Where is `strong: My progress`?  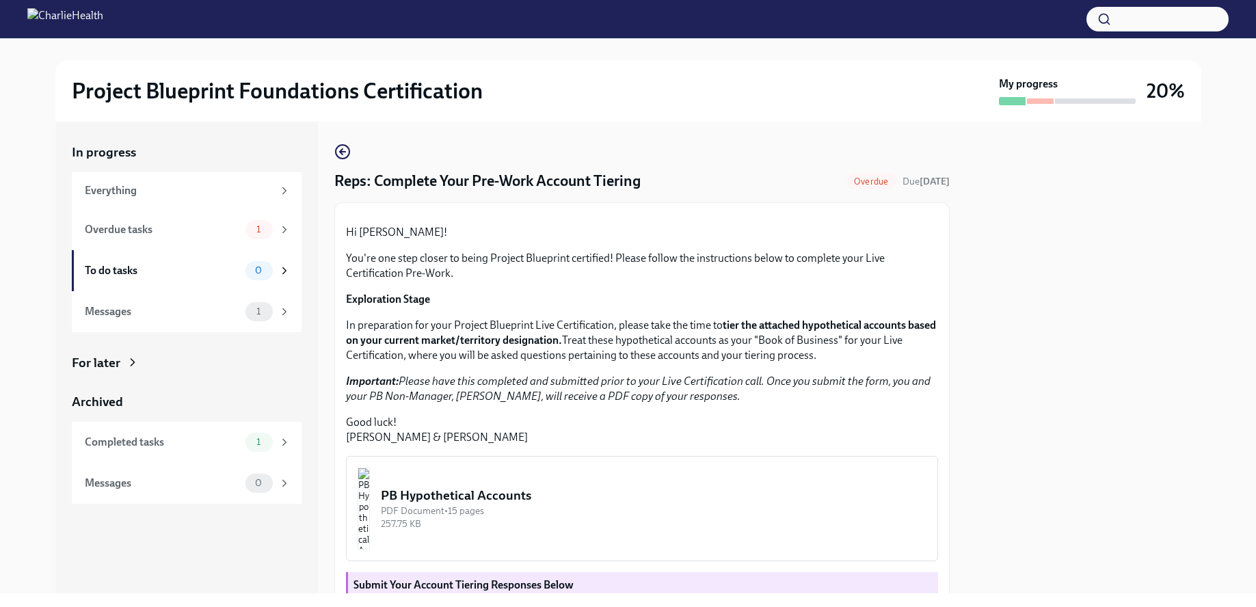
strong: My progress is located at coordinates (1028, 84).